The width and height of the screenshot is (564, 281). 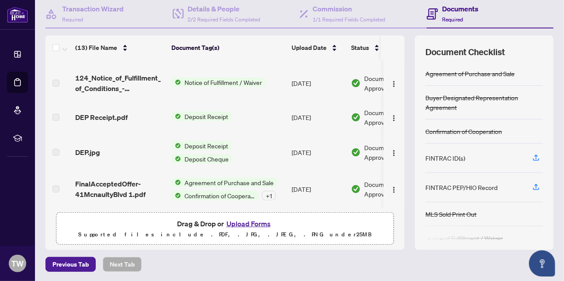 I want to click on span: Notice of Fulfillment / Waiver, so click(x=223, y=82).